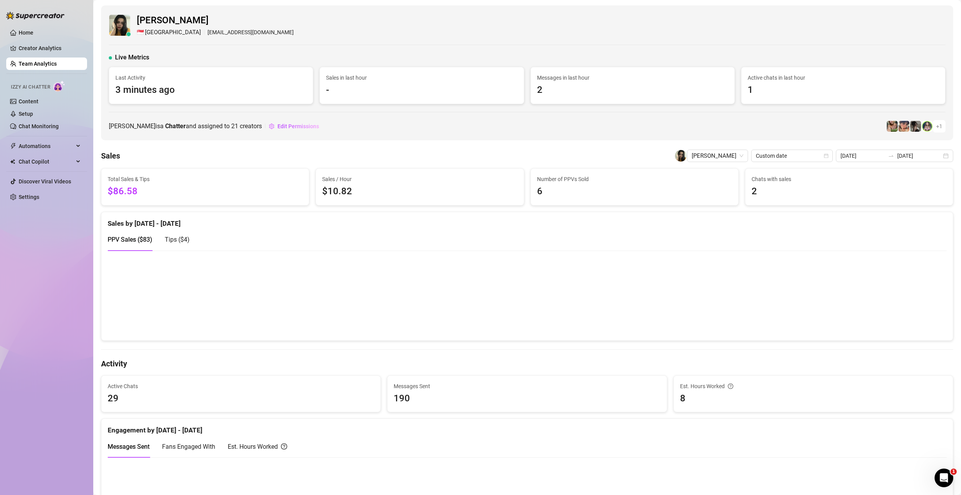 The image size is (961, 495). What do you see at coordinates (46, 146) in the screenshot?
I see `span: Automations` at bounding box center [46, 146].